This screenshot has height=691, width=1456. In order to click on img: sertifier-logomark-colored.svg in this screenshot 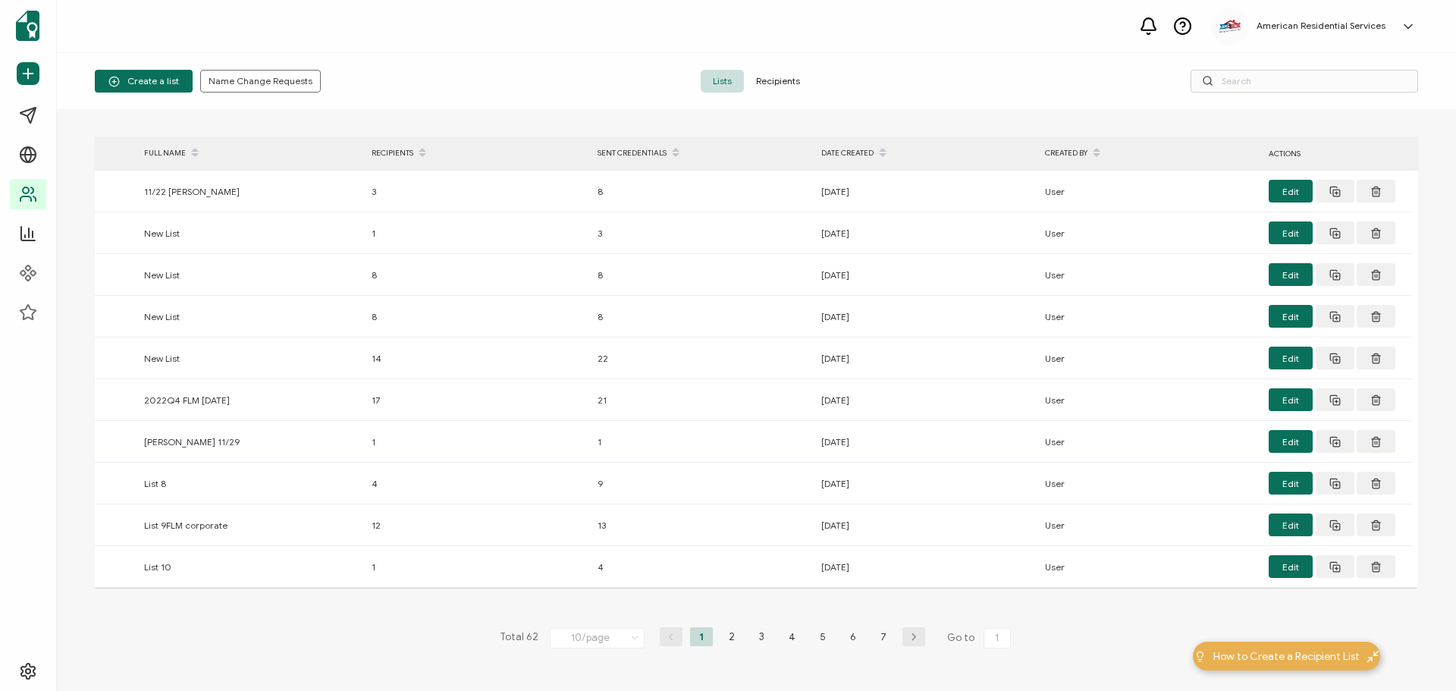, I will do `click(27, 26)`.